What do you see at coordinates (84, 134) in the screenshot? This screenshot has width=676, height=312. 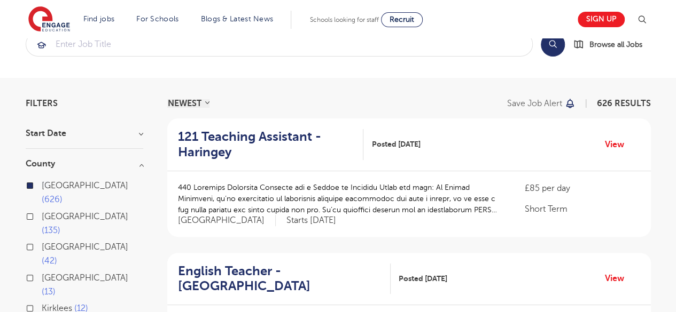 I see `h3: Start Date` at bounding box center [84, 134].